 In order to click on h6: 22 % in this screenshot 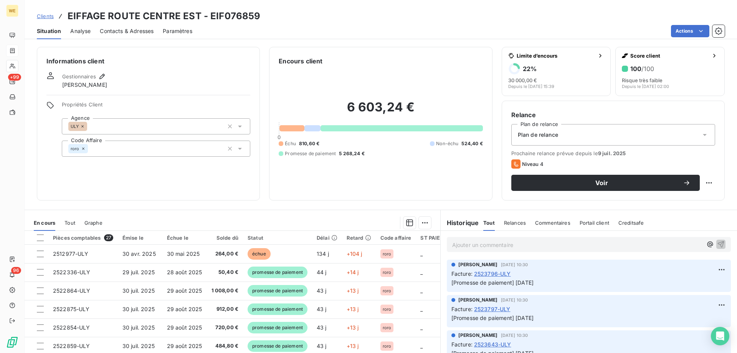, I will do `click(530, 69)`.